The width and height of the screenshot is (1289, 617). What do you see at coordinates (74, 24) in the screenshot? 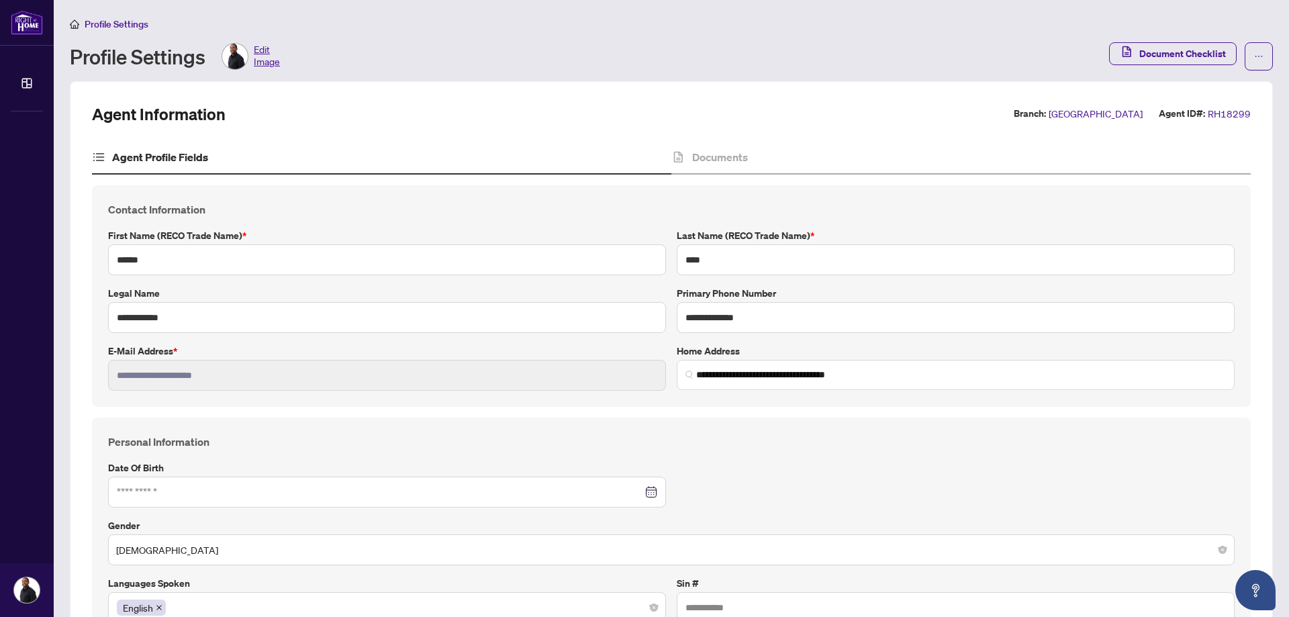
I see `span: home` at bounding box center [74, 24].